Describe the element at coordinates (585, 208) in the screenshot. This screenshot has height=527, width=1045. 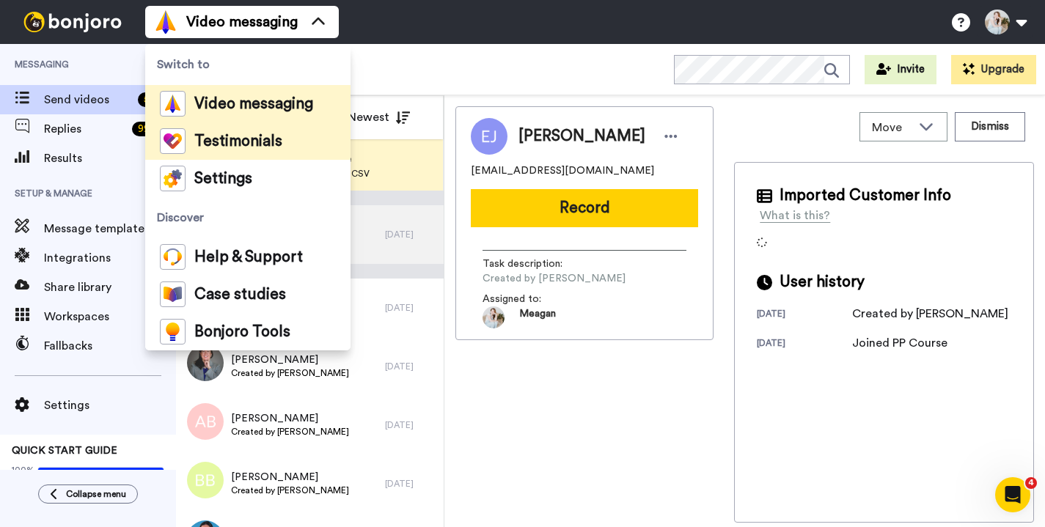
I see `button: Record` at that location.